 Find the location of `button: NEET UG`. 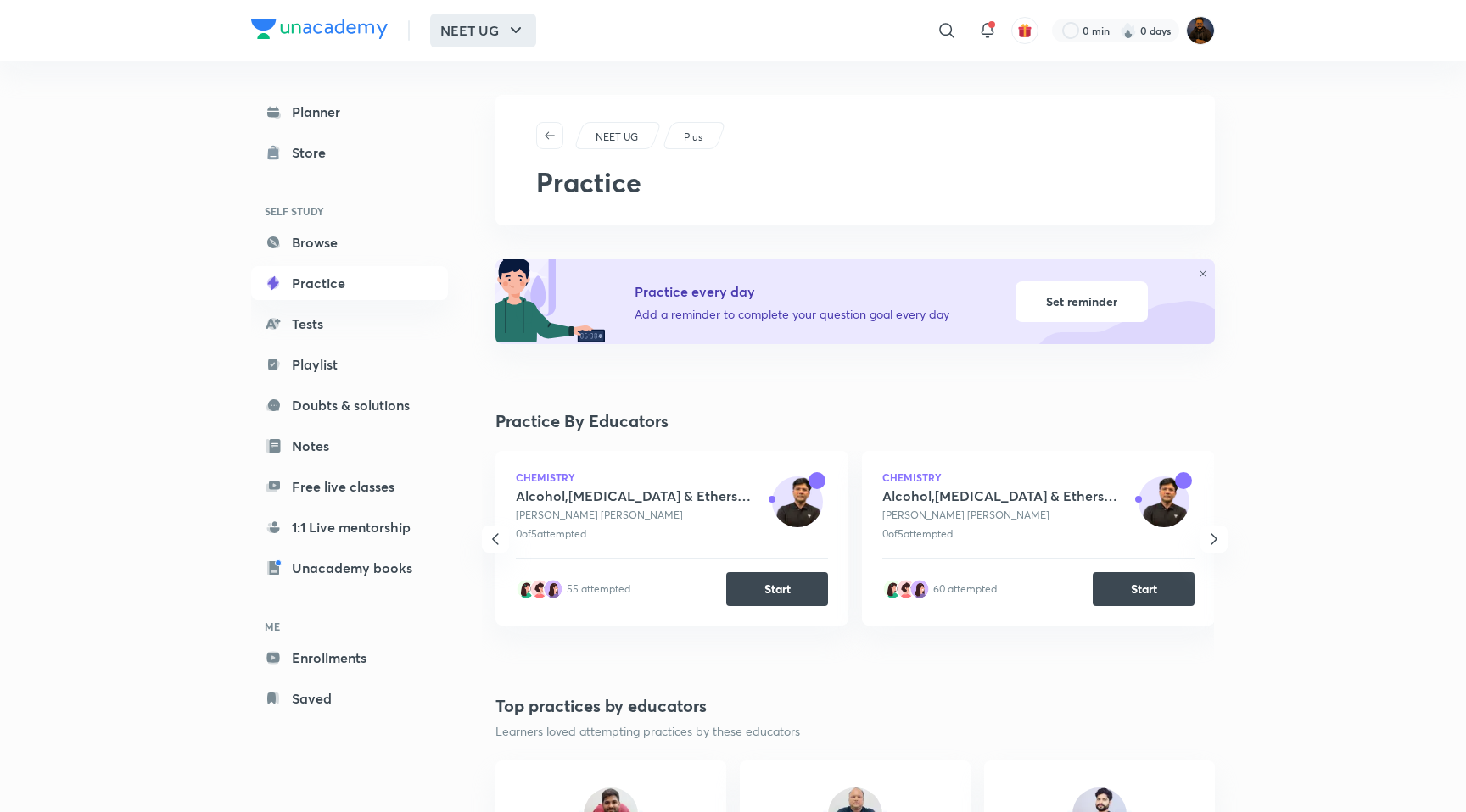

button: NEET UG is located at coordinates (483, 30).